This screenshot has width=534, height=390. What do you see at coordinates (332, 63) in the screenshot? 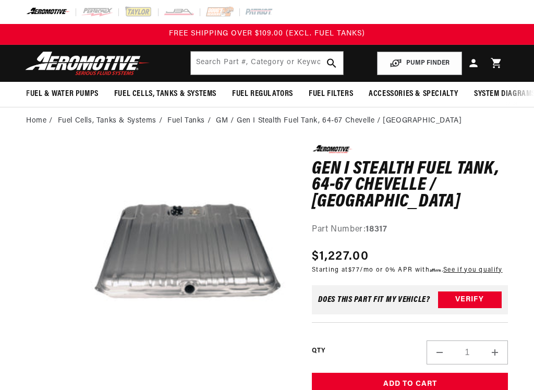
I see `button: search button` at bounding box center [332, 63].